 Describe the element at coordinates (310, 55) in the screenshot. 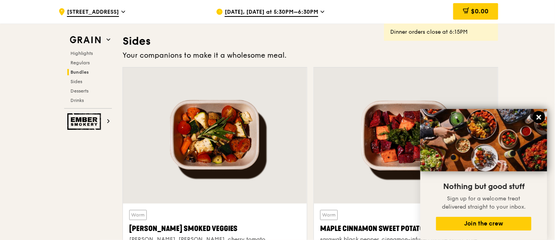

I see `div: Your companions to make it a wholesome meal.` at that location.